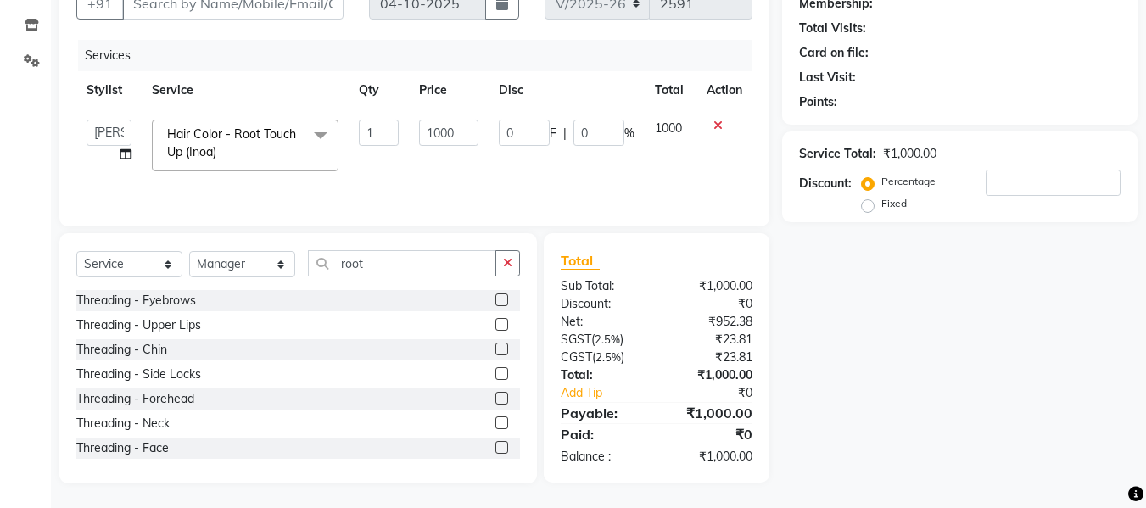 This screenshot has height=508, width=1146. What do you see at coordinates (668, 128) in the screenshot?
I see `span: 1000` at bounding box center [668, 128].